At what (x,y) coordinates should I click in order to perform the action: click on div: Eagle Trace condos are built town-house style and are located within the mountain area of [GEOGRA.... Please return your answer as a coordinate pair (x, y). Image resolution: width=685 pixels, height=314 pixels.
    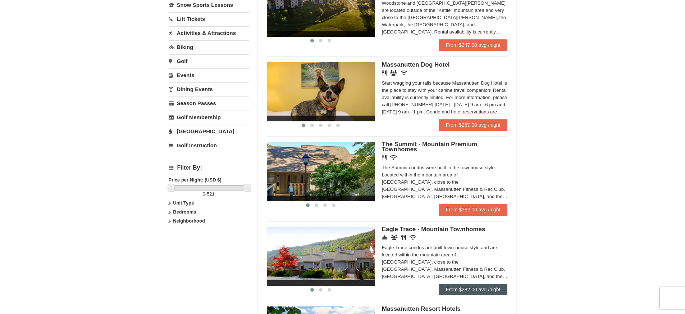
    Looking at the image, I should click on (445, 262).